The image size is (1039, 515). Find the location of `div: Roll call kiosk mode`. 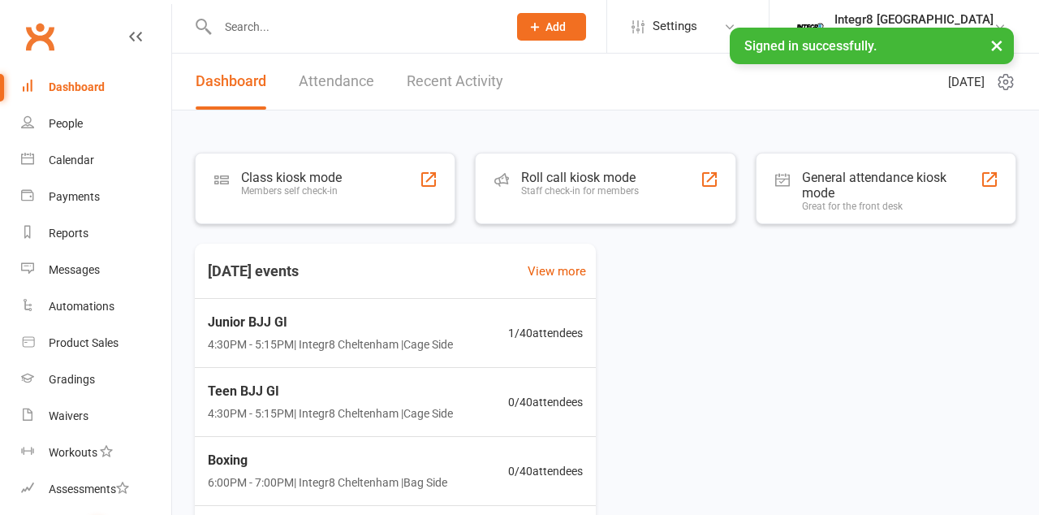

div: Roll call kiosk mode is located at coordinates (580, 177).